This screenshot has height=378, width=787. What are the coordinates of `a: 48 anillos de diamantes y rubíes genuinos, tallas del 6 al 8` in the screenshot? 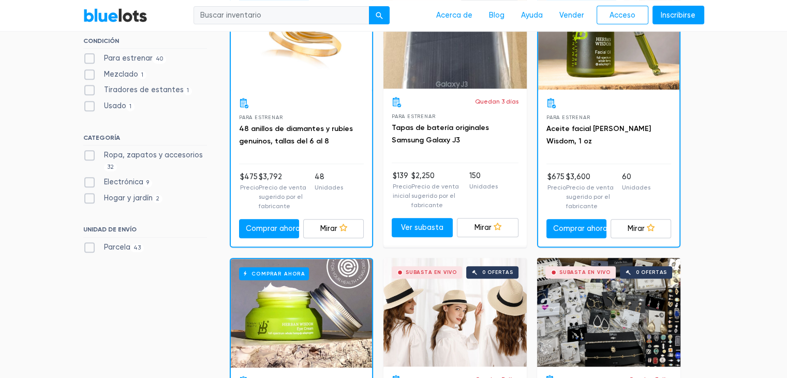 It's located at (296, 135).